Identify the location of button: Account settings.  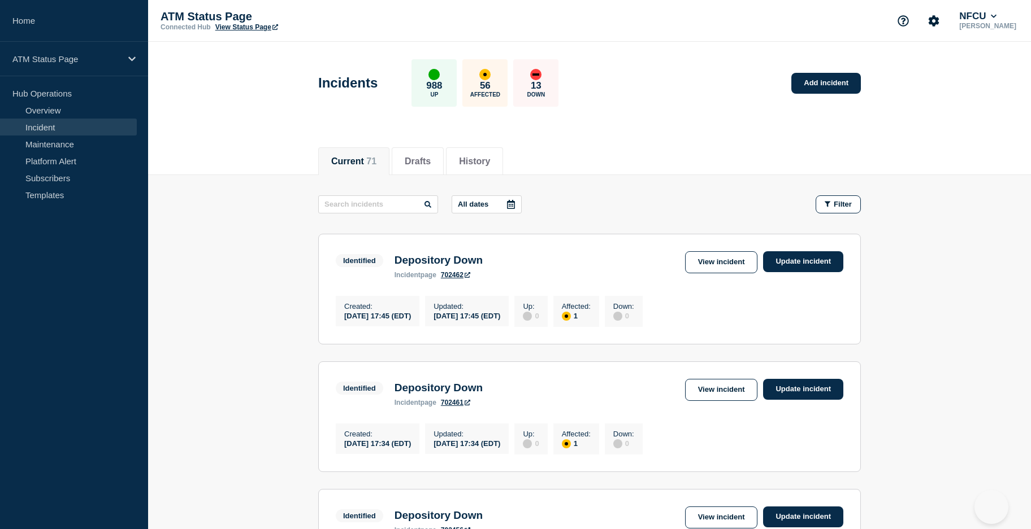
(933, 21).